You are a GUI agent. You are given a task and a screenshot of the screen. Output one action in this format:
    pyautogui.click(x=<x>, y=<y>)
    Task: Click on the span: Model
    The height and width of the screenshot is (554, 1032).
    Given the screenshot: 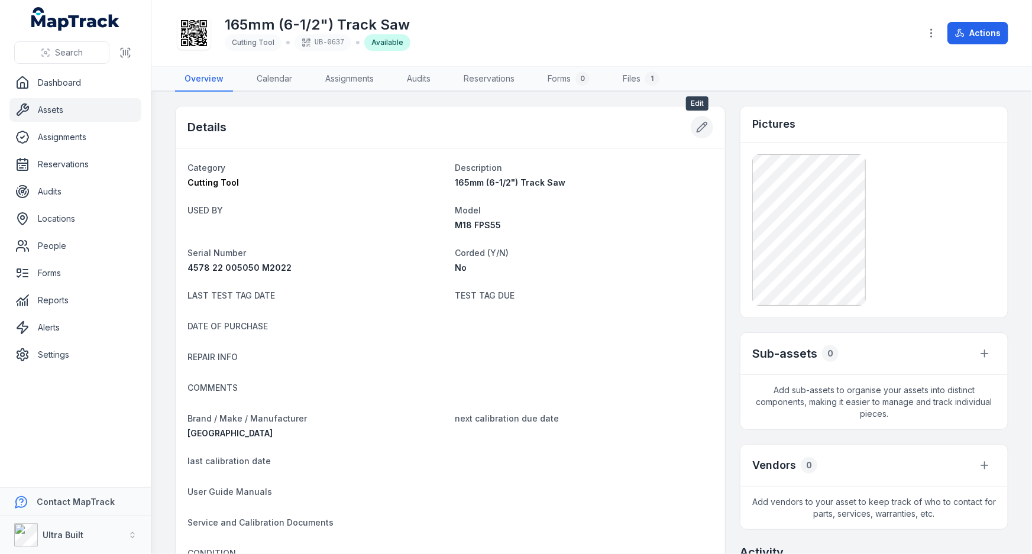 What is the action you would take?
    pyautogui.click(x=468, y=210)
    